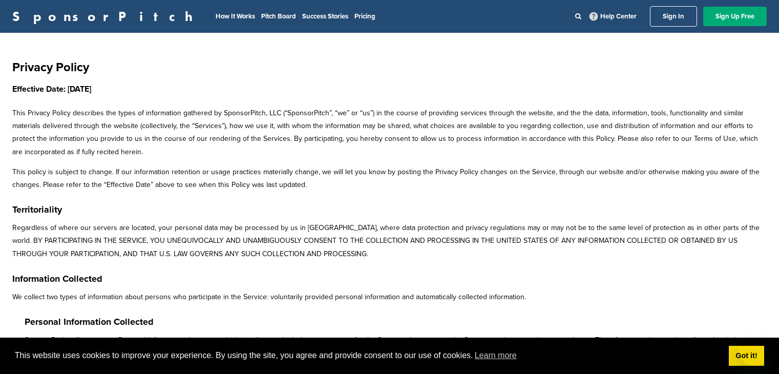 The height and width of the screenshot is (374, 779). I want to click on a: SponsorPitch, so click(106, 16).